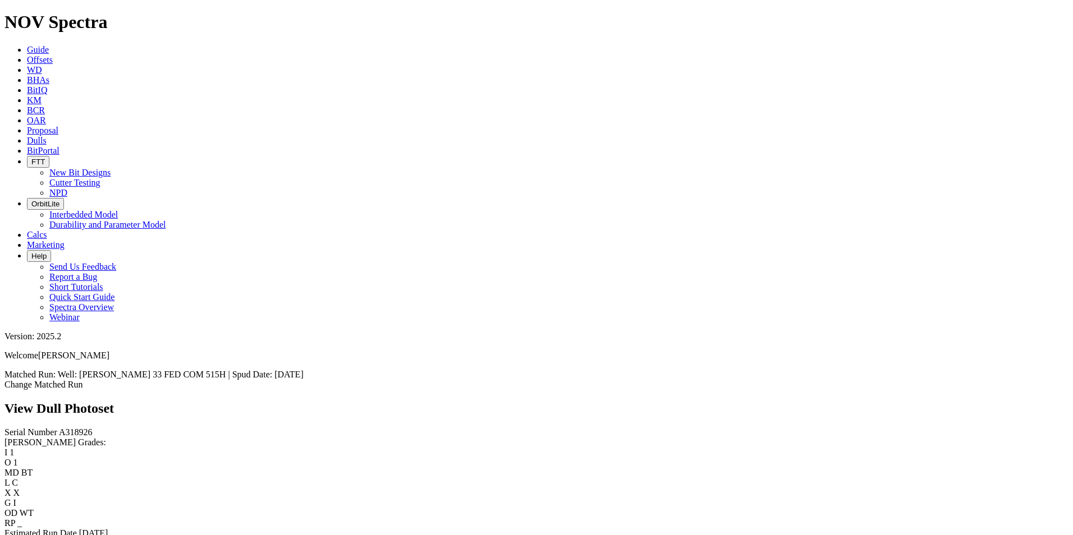  Describe the element at coordinates (73, 277) in the screenshot. I see `a: Report a Bug` at that location.